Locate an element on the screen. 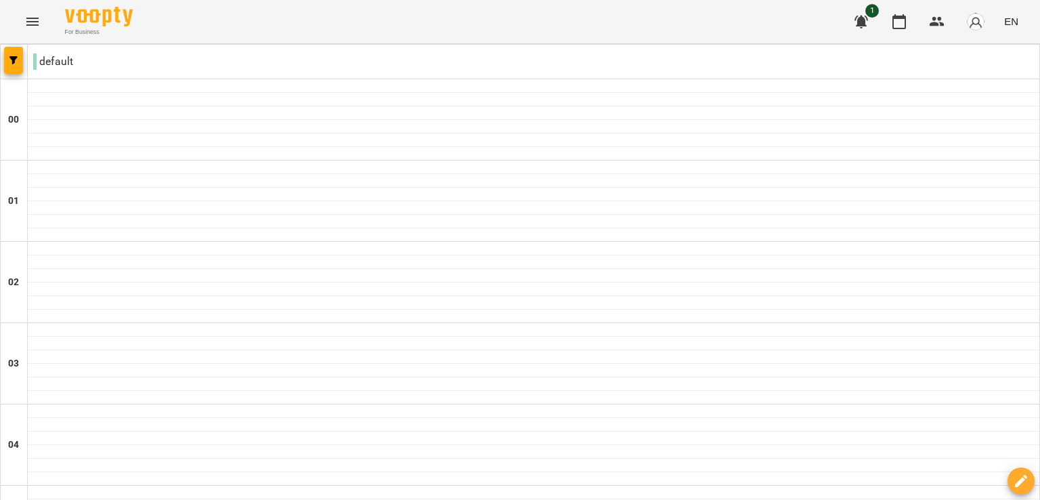 This screenshot has width=1040, height=500. h6: 03 is located at coordinates (14, 364).